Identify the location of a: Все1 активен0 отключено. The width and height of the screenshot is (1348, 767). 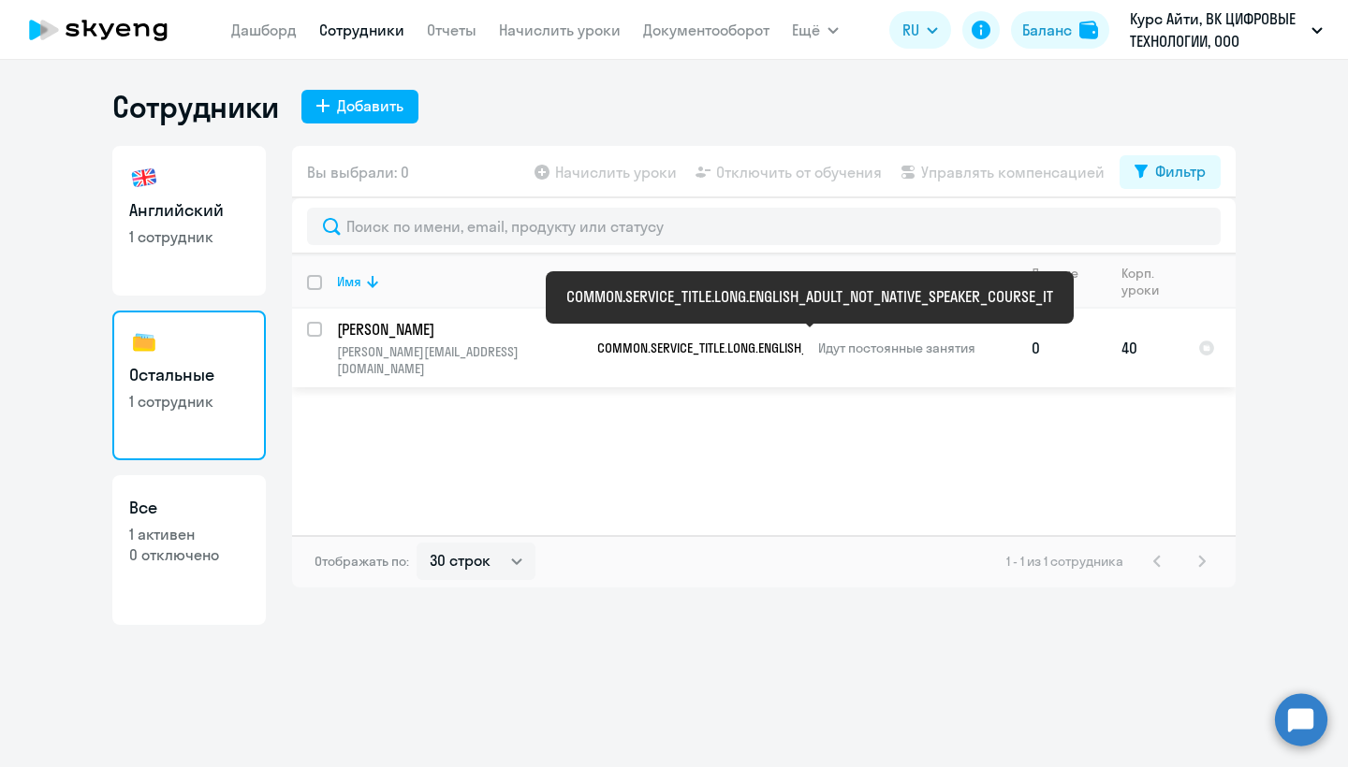
(189, 550).